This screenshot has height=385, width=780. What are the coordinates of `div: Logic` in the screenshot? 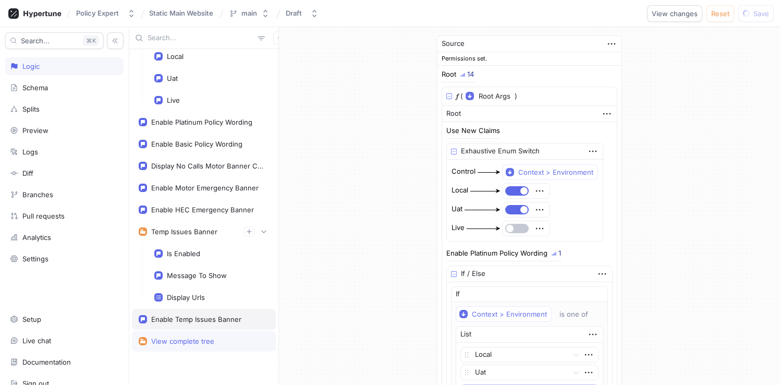 It's located at (31, 66).